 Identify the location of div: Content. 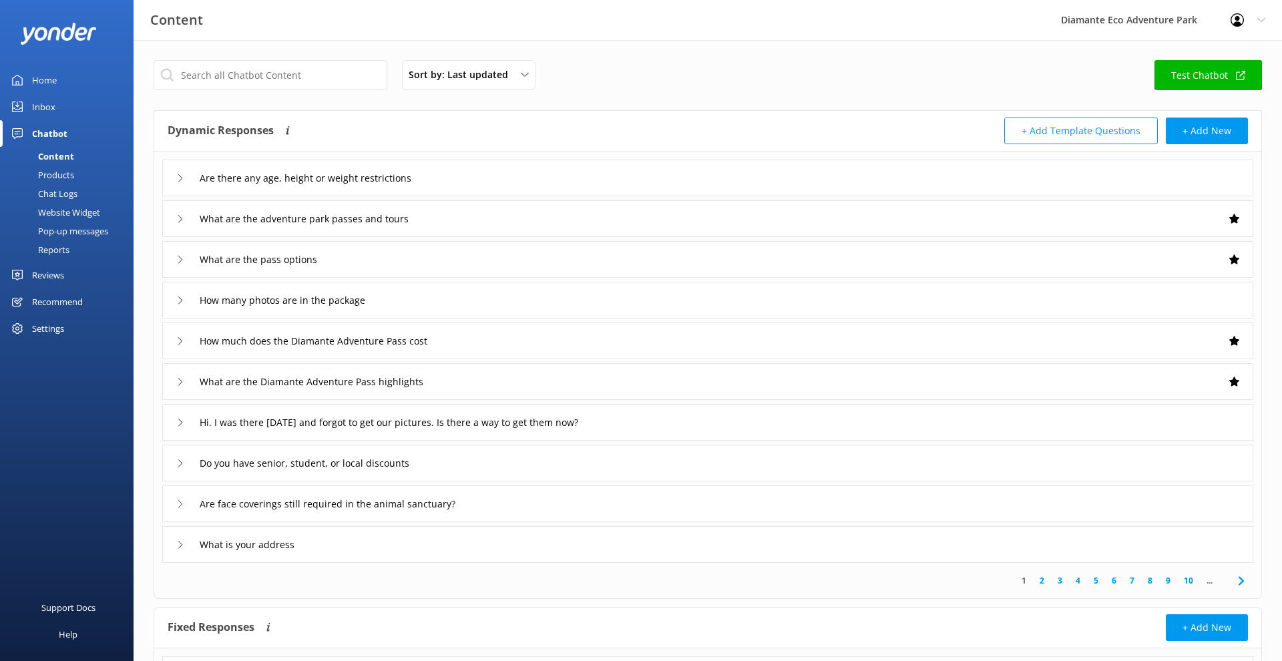
(41, 156).